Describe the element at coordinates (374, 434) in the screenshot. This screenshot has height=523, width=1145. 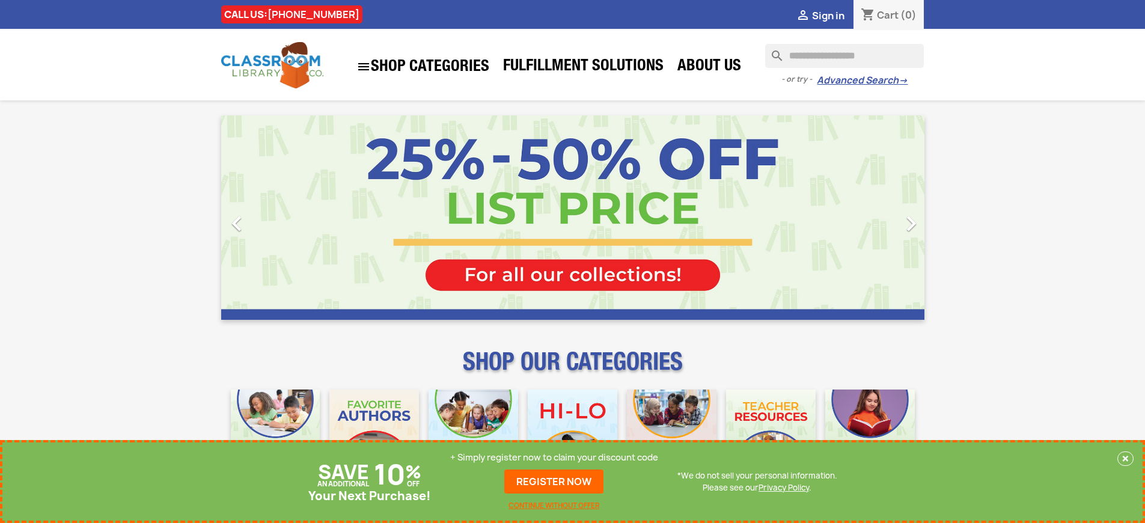
I see `img: CLC_Favorite_Authors_Mobile.jpg` at that location.